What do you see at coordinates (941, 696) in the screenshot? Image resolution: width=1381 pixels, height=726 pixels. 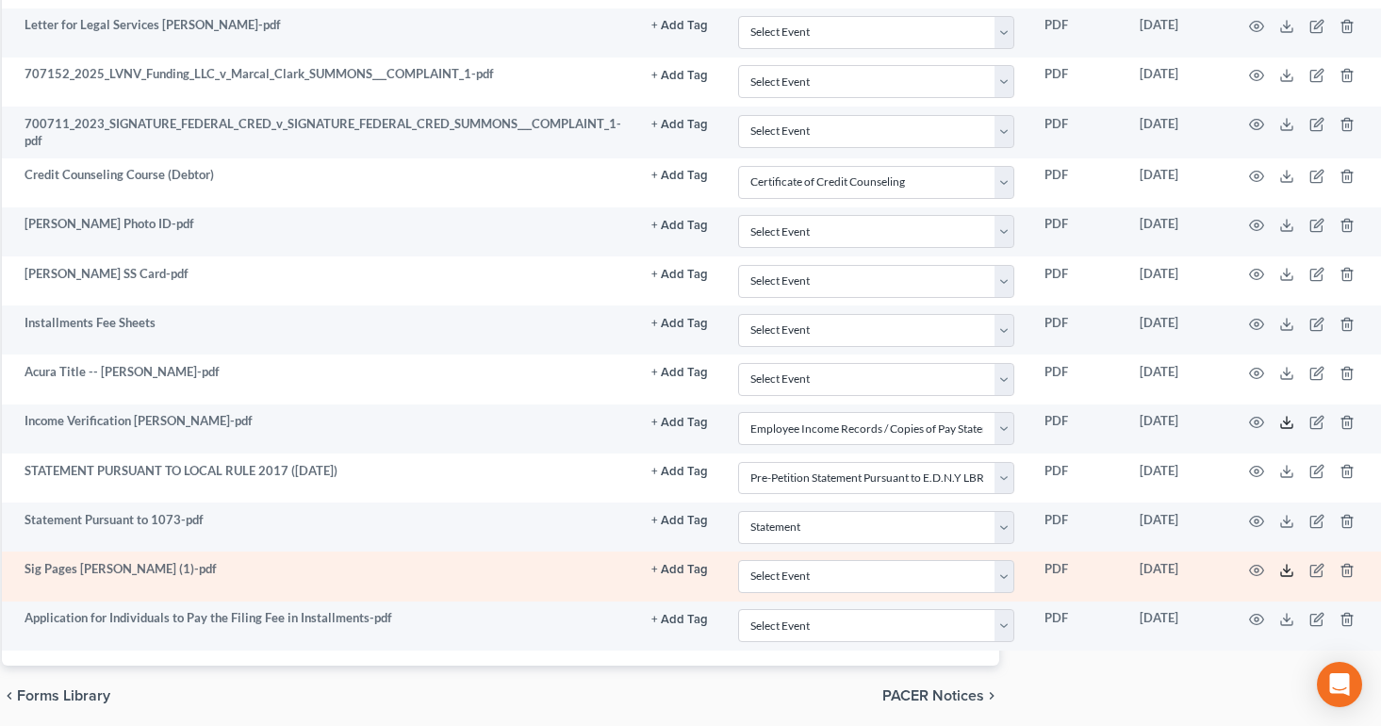 I see `button: PACER Notices chevron_right` at bounding box center [941, 696].